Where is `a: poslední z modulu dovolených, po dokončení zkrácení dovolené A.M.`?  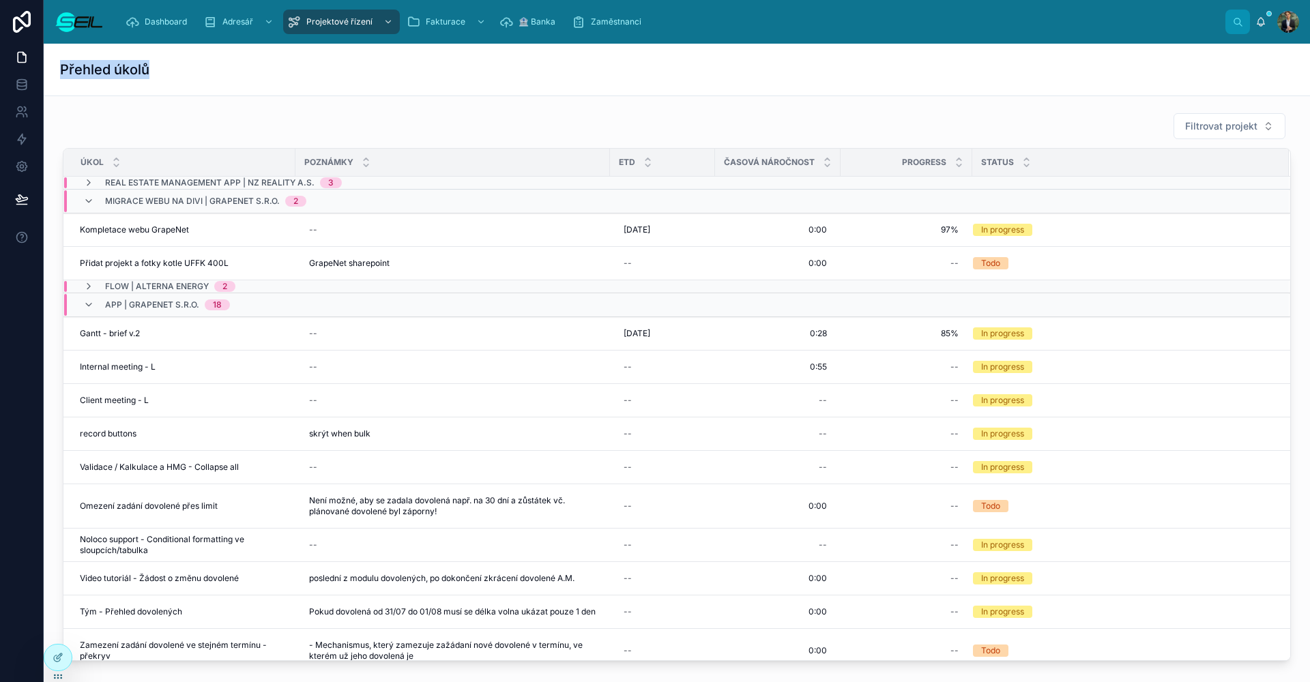 a: poslední z modulu dovolených, po dokončení zkrácení dovolené A.M. is located at coordinates (452, 578).